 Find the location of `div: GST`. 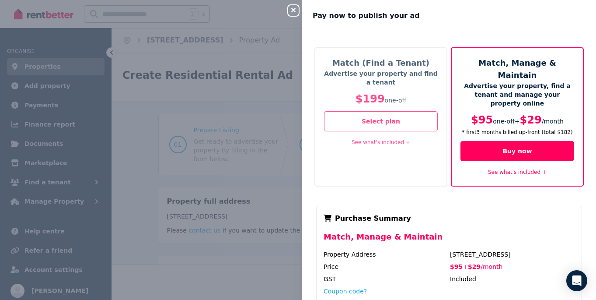

div: GST is located at coordinates (386, 279).